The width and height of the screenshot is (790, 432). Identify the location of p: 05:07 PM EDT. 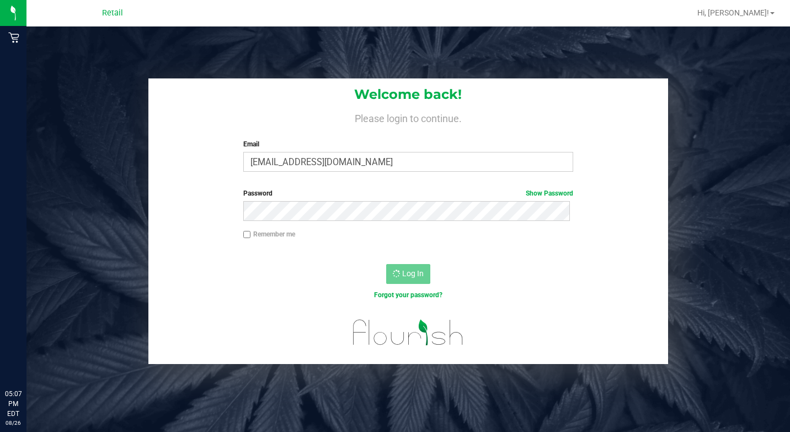
(13, 403).